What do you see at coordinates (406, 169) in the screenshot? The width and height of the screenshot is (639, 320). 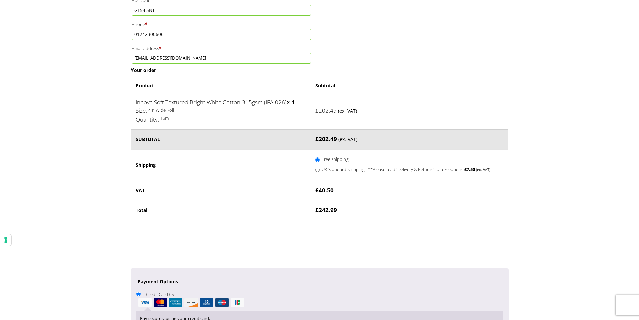 I see `label: UK Standard shipping - **Please read 'Delivery & Returns' for exceptions:` at bounding box center [406, 169].